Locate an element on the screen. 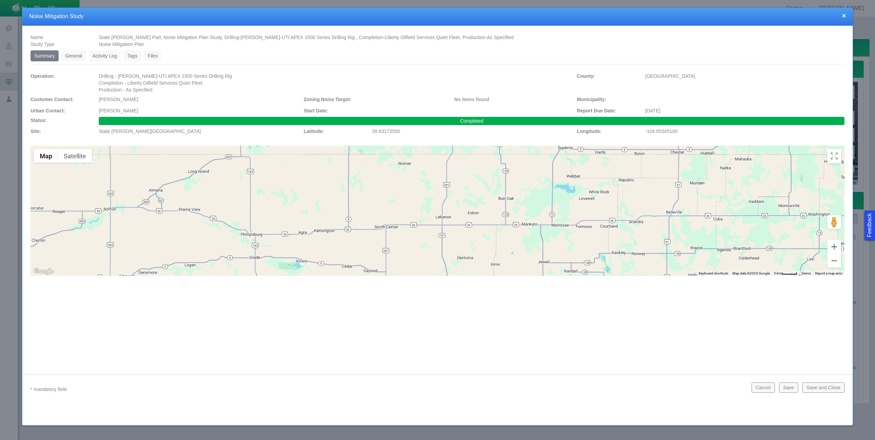 The image size is (875, 440). span: County: is located at coordinates (586, 76).